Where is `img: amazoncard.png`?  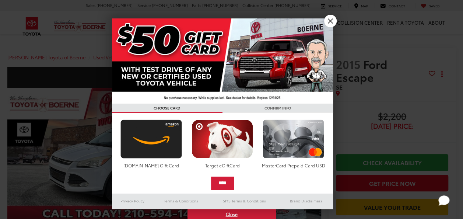 img: amazoncard.png is located at coordinates (151, 139).